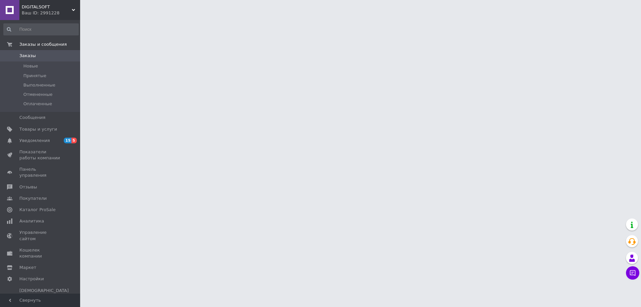 The image size is (641, 307). What do you see at coordinates (43, 44) in the screenshot?
I see `span: Заказы и сообщения` at bounding box center [43, 44].